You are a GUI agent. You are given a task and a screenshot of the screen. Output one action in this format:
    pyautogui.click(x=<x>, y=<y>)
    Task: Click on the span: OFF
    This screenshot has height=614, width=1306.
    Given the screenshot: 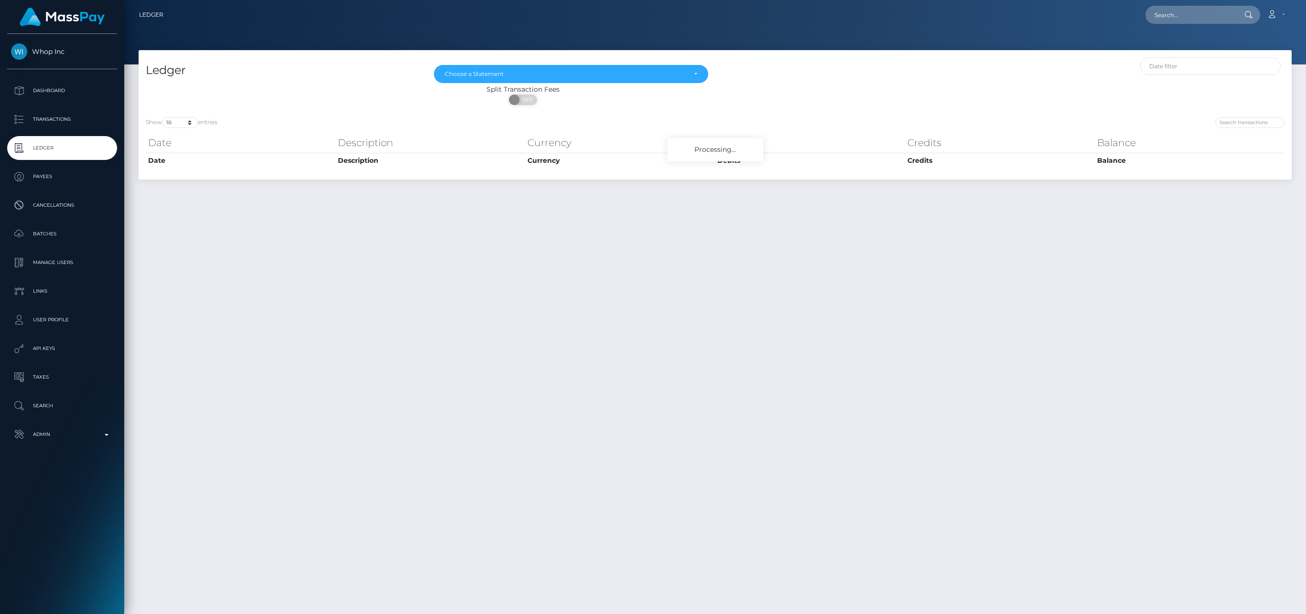 What is the action you would take?
    pyautogui.click(x=526, y=100)
    